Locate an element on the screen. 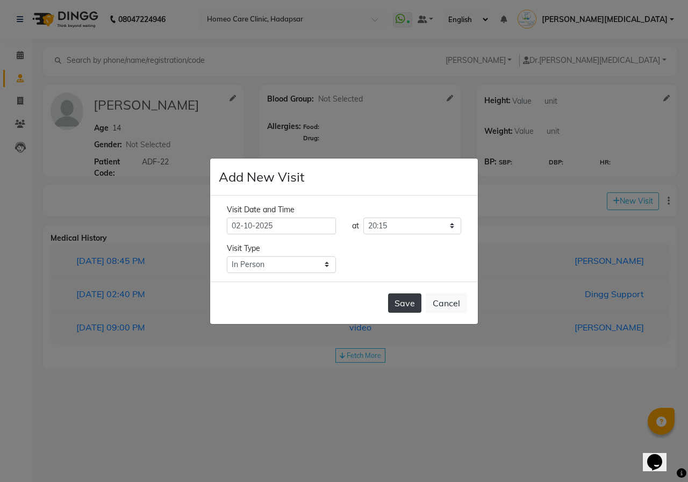 The width and height of the screenshot is (688, 482). div: Visit Type is located at coordinates (344, 248).